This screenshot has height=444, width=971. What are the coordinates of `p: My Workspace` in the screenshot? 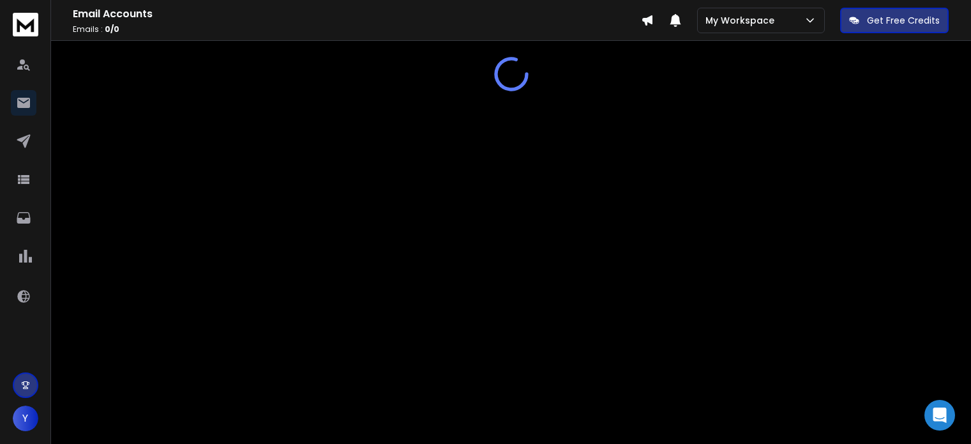 It's located at (742, 20).